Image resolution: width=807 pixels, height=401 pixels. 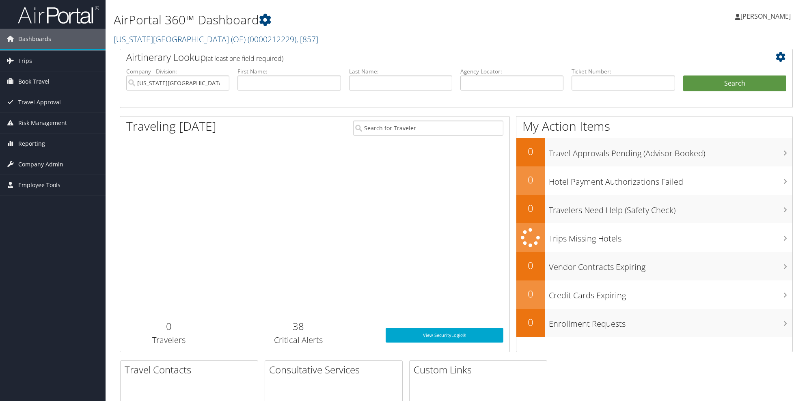 What do you see at coordinates (43, 123) in the screenshot?
I see `span: Risk Management` at bounding box center [43, 123].